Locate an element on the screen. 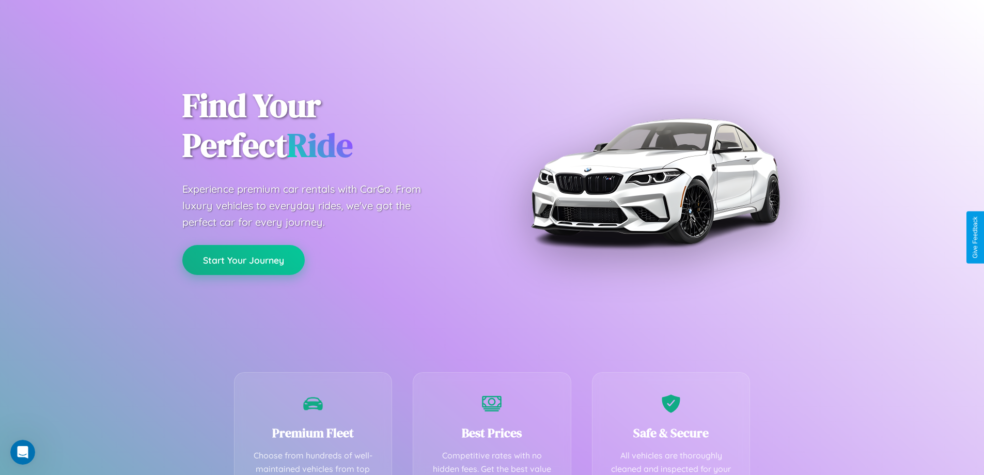 This screenshot has height=475, width=984. h1: Find Your Perfect is located at coordinates (330, 126).